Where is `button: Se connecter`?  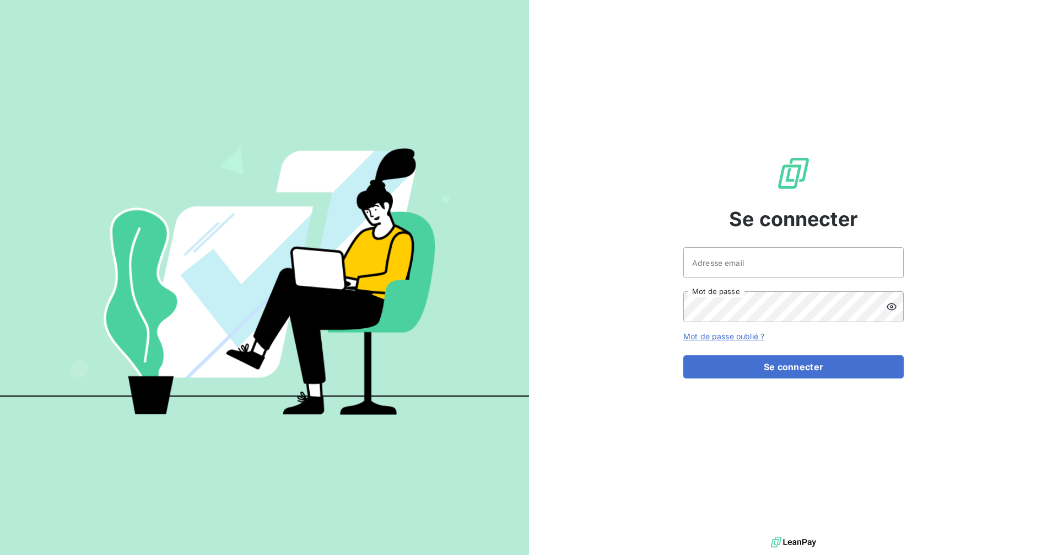
button: Se connecter is located at coordinates (794, 367).